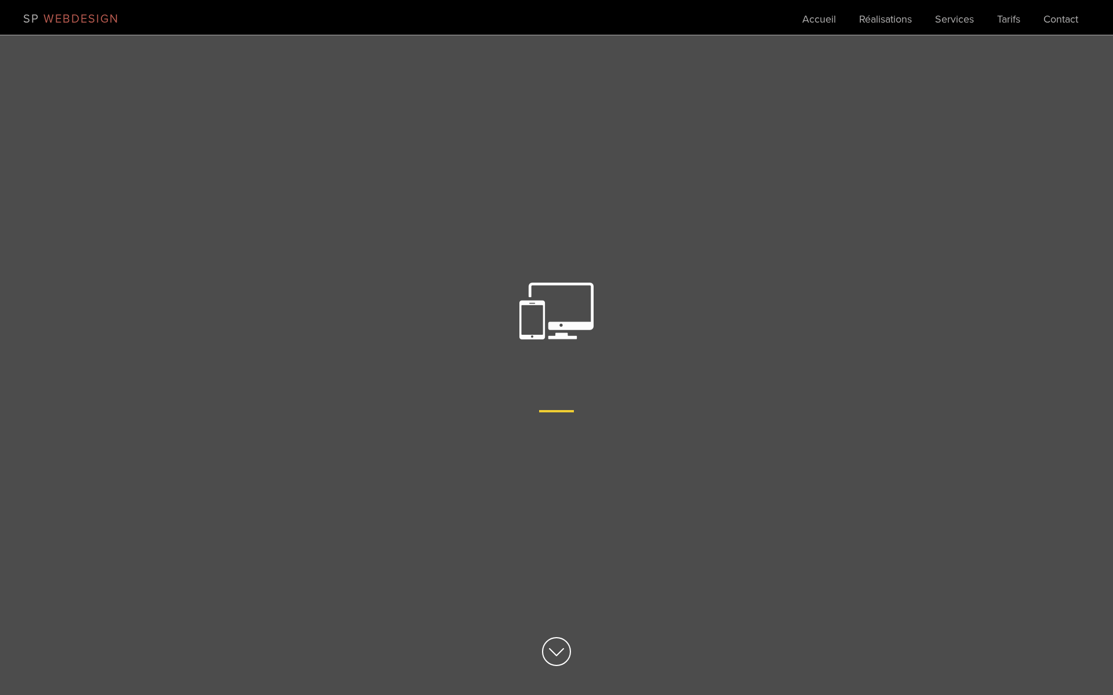 This screenshot has width=1113, height=695. What do you see at coordinates (885, 23) in the screenshot?
I see `a: Réalisations` at bounding box center [885, 23].